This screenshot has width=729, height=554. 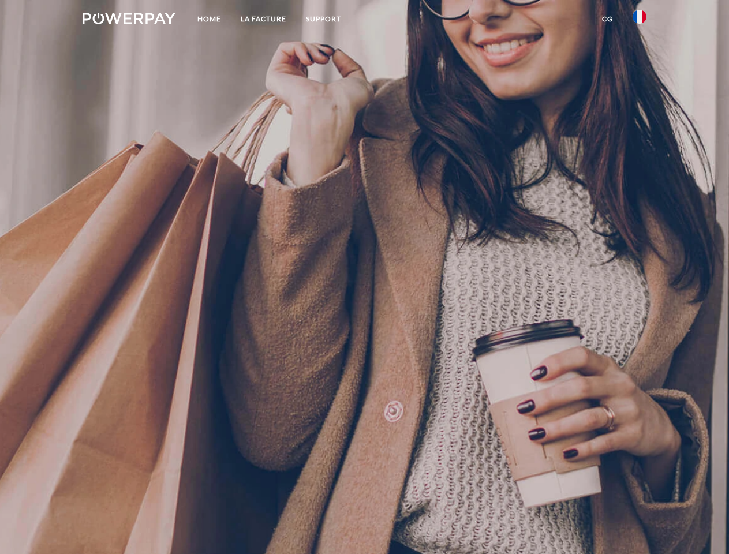 I want to click on a: Home, so click(x=209, y=19).